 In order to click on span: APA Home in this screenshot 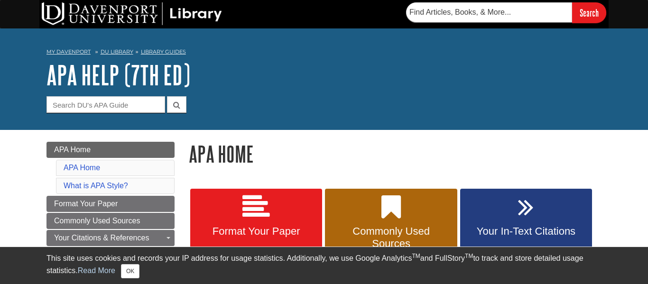, I will do `click(72, 149)`.